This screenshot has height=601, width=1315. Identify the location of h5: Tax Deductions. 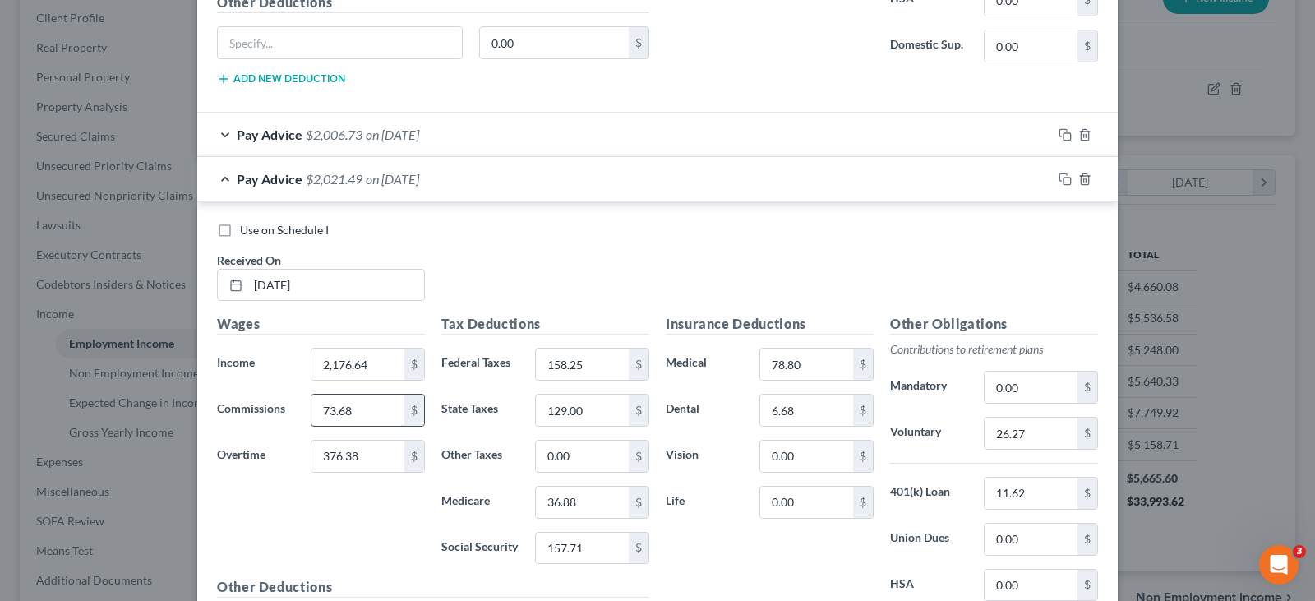
(545, 324).